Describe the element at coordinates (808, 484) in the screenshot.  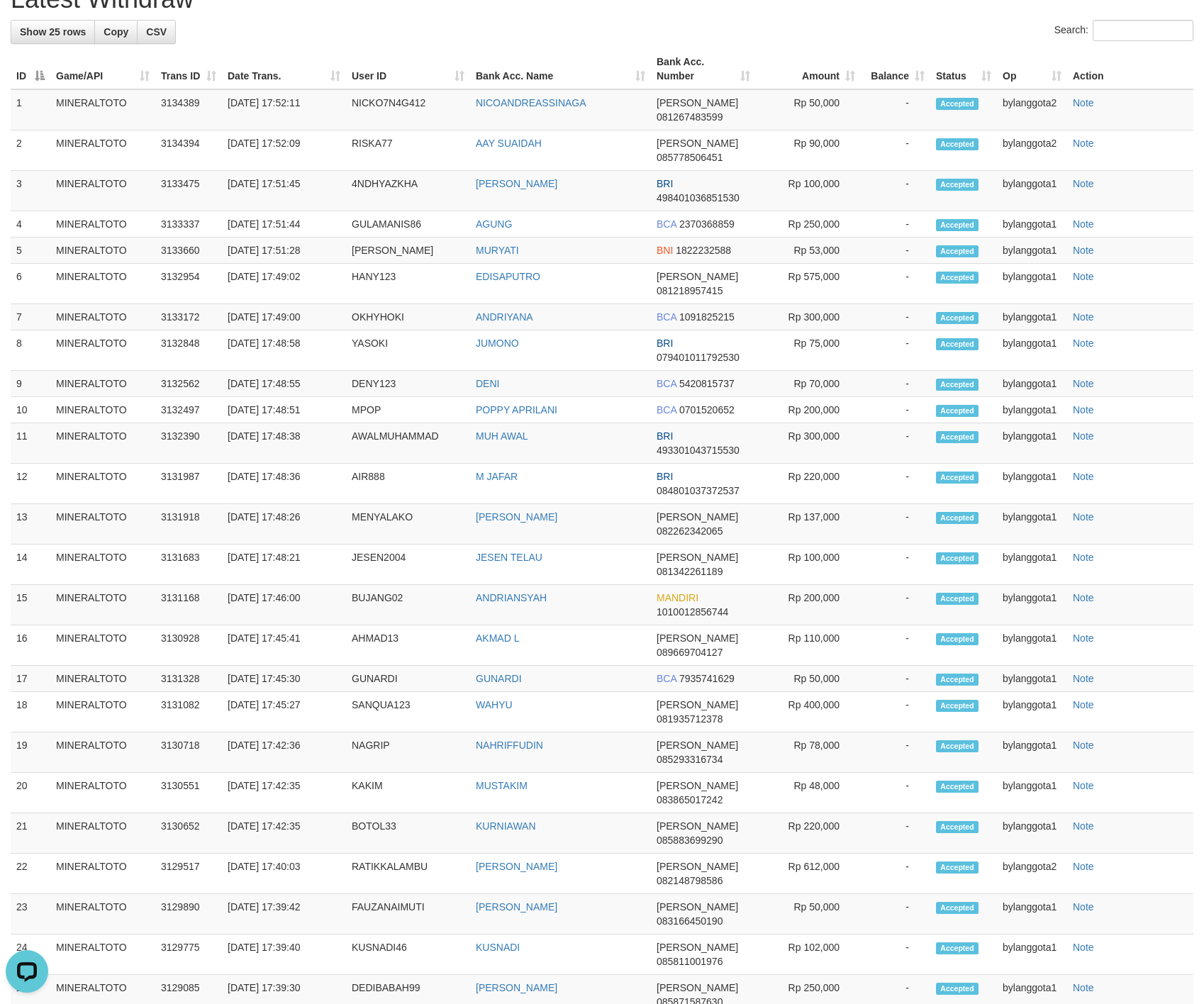
I see `td: Rp 220,000` at that location.